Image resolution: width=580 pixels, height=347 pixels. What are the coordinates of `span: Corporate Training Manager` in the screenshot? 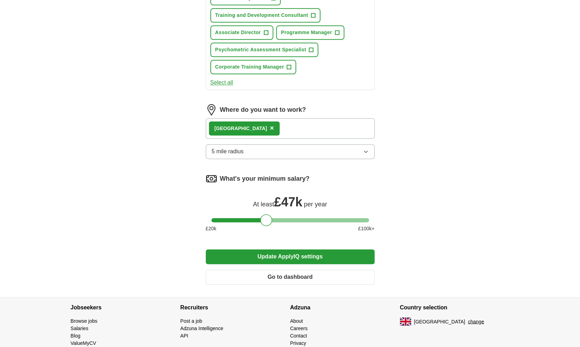 It's located at (250, 67).